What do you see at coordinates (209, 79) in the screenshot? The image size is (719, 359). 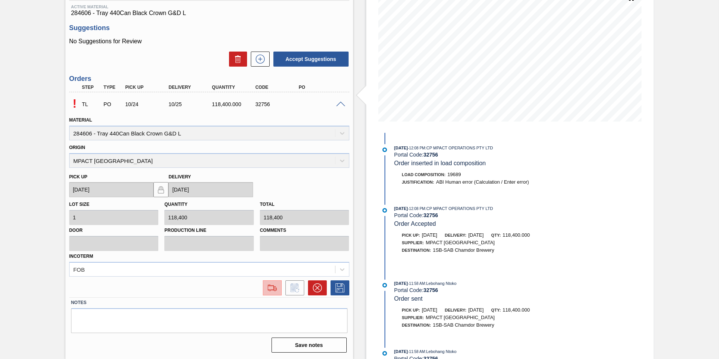 I see `h3: Orders` at bounding box center [209, 79].